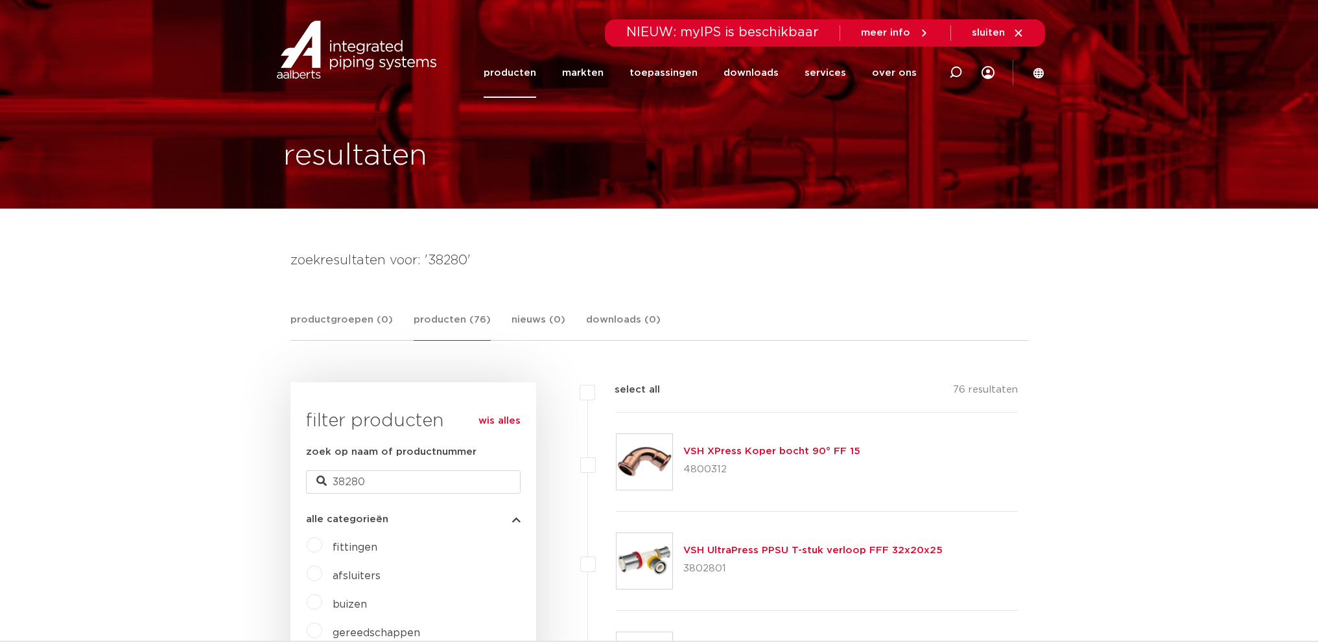 The width and height of the screenshot is (1318, 642). Describe the element at coordinates (700, 73) in the screenshot. I see `nav: Menu` at that location.